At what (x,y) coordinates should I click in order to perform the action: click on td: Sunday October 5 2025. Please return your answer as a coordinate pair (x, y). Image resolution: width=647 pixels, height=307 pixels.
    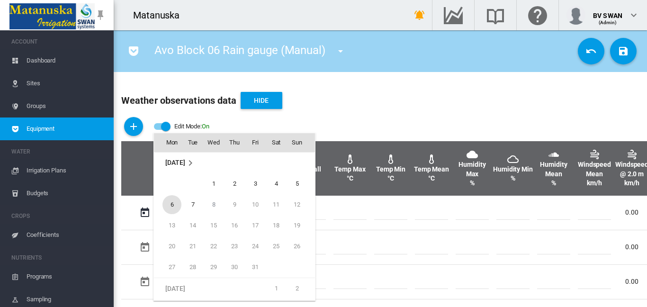
    Looking at the image, I should click on (301, 184).